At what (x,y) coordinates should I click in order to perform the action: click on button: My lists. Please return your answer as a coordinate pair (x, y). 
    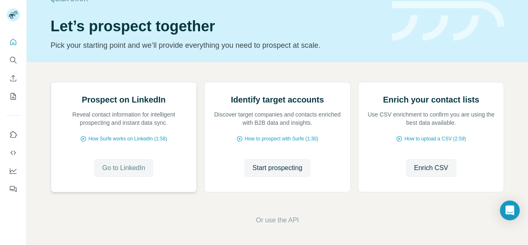
    Looking at the image, I should click on (13, 97).